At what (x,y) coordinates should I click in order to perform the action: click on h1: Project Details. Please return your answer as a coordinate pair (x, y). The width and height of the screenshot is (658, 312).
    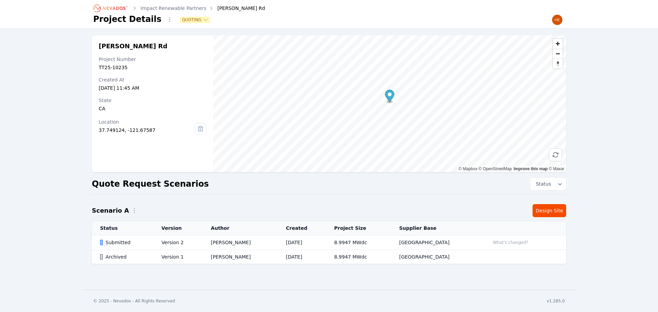
    Looking at the image, I should click on (127, 19).